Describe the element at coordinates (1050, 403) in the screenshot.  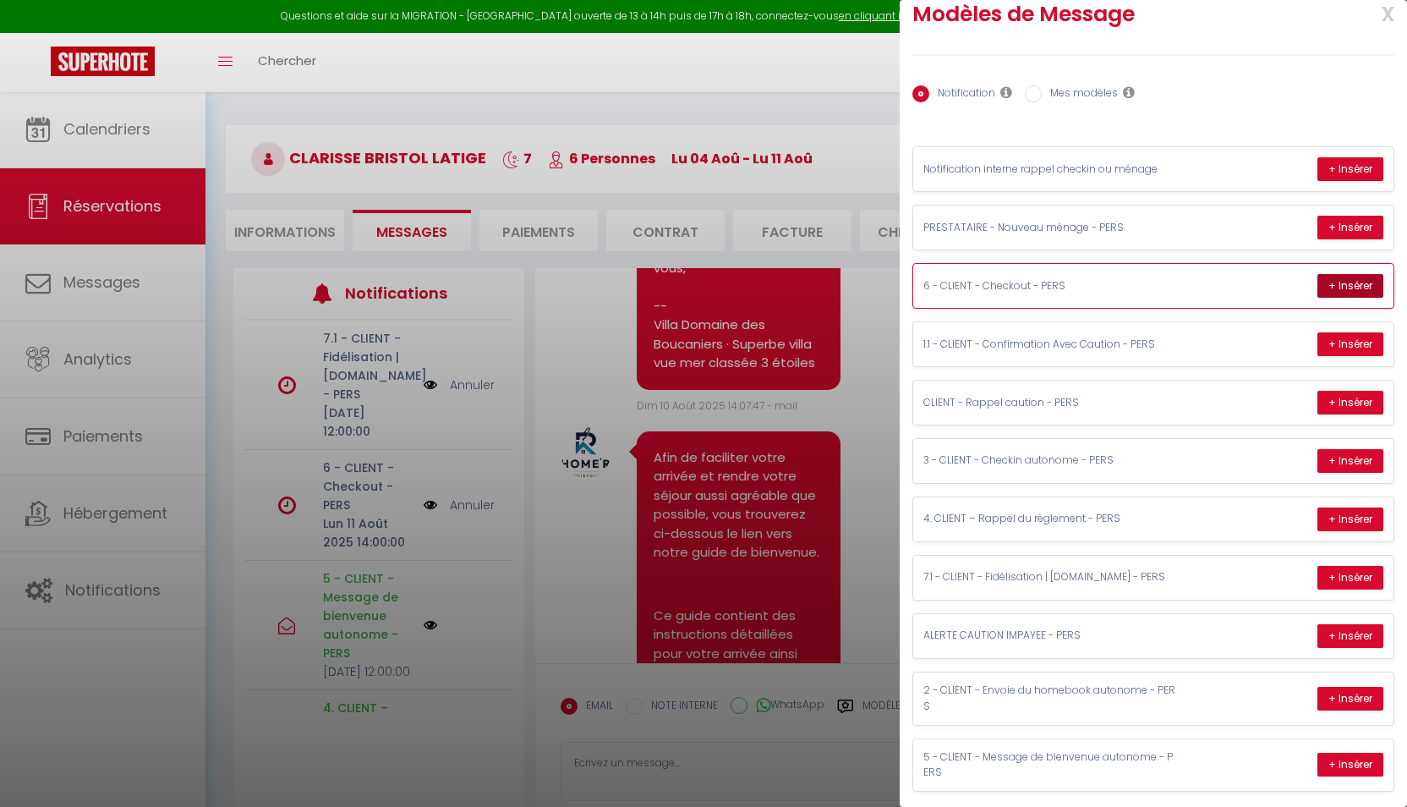
I see `p: CLIENT - Rappel caution - PERS` at that location.